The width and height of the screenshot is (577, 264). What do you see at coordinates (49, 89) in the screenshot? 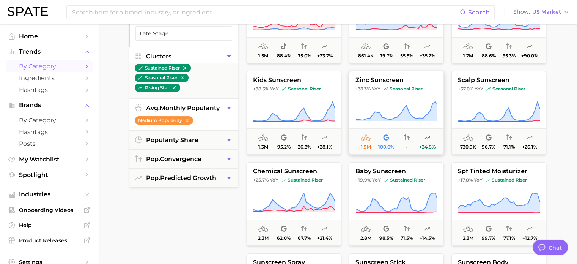
I see `a: Hashtags` at bounding box center [49, 89].